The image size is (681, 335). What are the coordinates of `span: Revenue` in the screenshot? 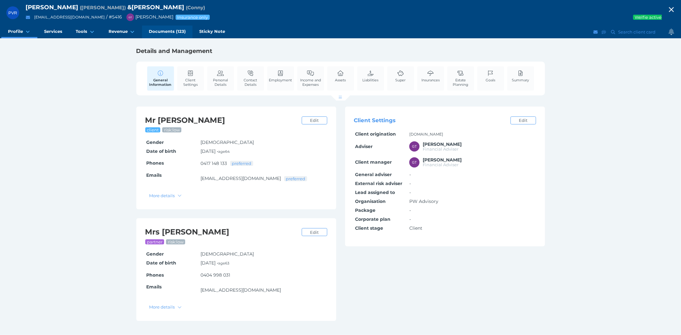 It's located at (118, 31).